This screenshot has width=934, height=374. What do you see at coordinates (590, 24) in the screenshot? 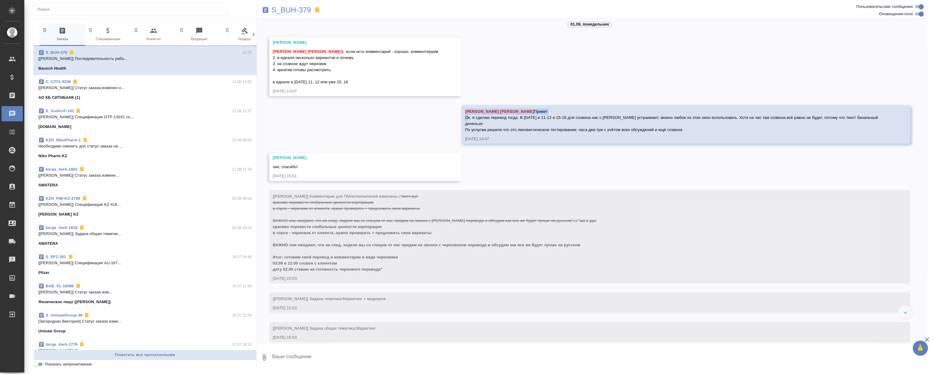
I see `p: 01.09, понедельник` at bounding box center [590, 24].